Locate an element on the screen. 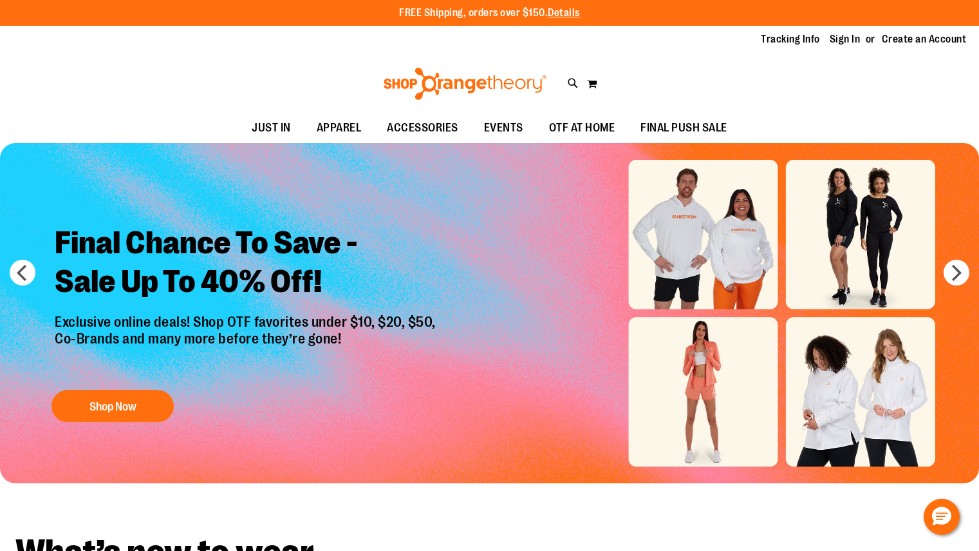 This screenshot has height=551, width=979. a: Tracking Info is located at coordinates (791, 39).